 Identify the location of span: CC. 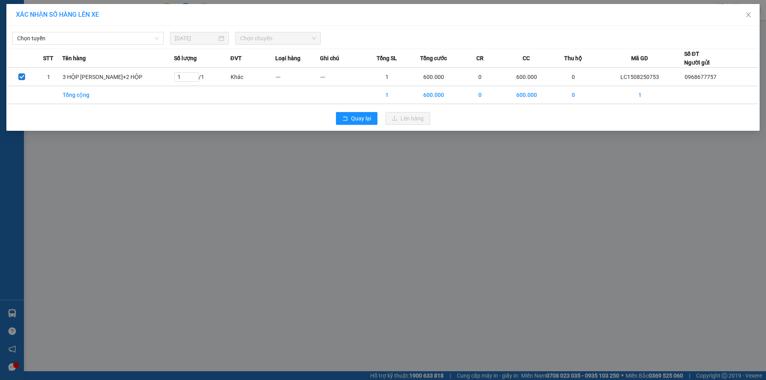
(526, 58).